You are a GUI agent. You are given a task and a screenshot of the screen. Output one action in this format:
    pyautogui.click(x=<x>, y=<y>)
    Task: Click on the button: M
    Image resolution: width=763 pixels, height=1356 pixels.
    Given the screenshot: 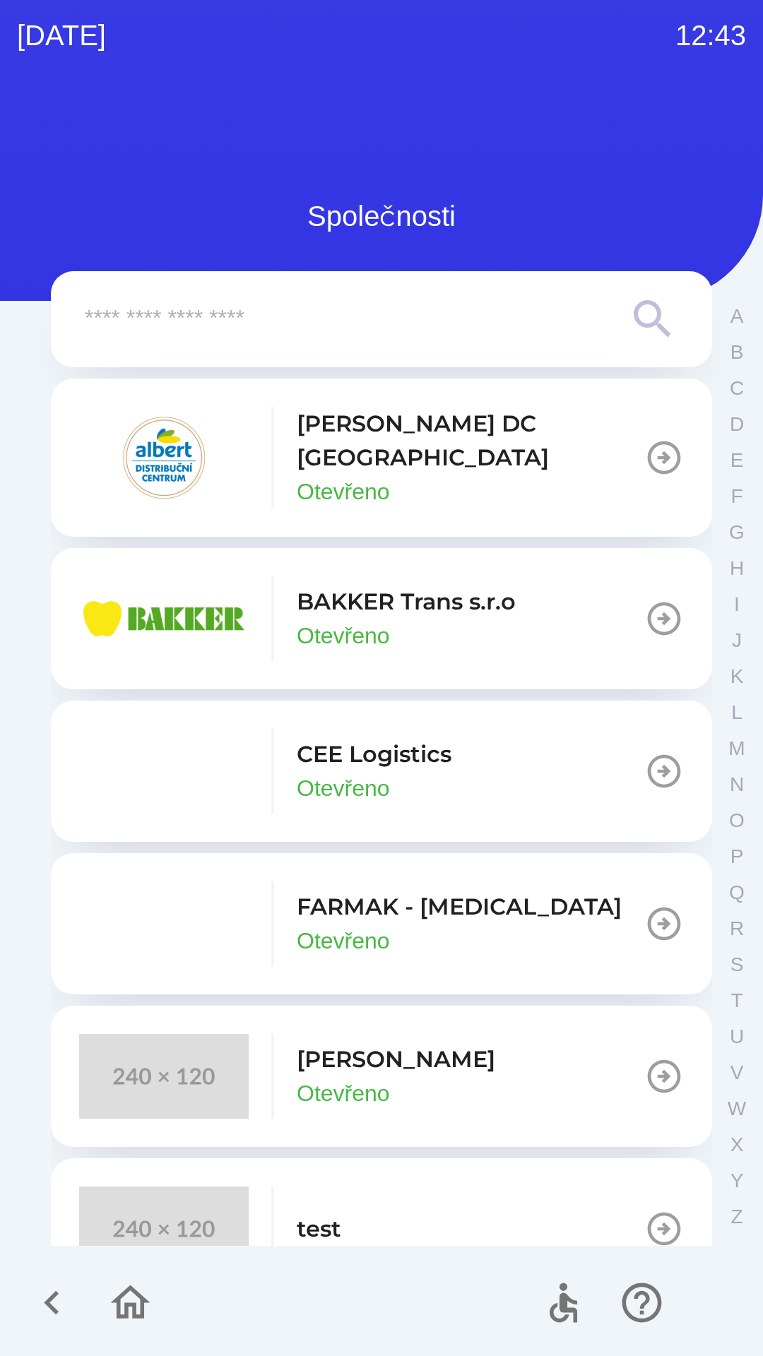 What is the action you would take?
    pyautogui.click(x=737, y=748)
    